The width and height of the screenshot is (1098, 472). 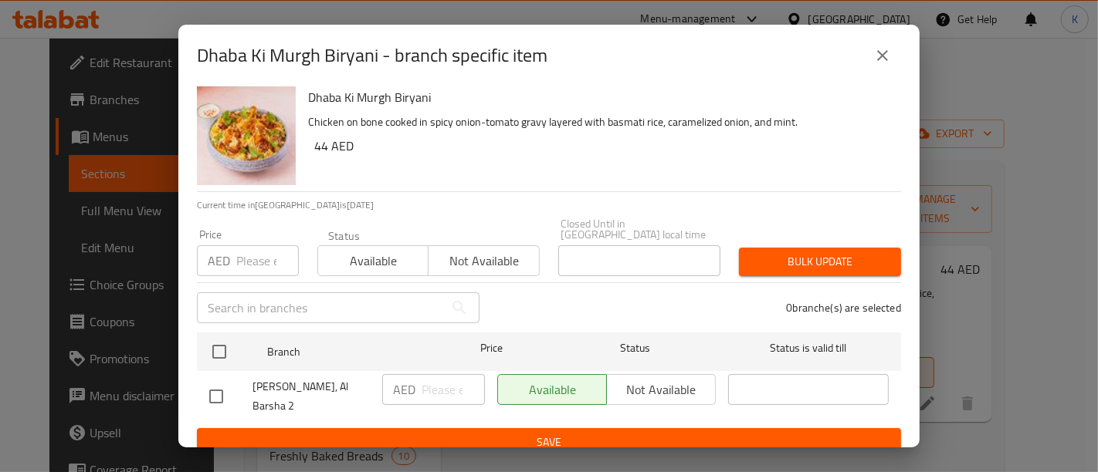 What do you see at coordinates (320, 308) in the screenshot?
I see `input: Search in branches` at bounding box center [320, 308].